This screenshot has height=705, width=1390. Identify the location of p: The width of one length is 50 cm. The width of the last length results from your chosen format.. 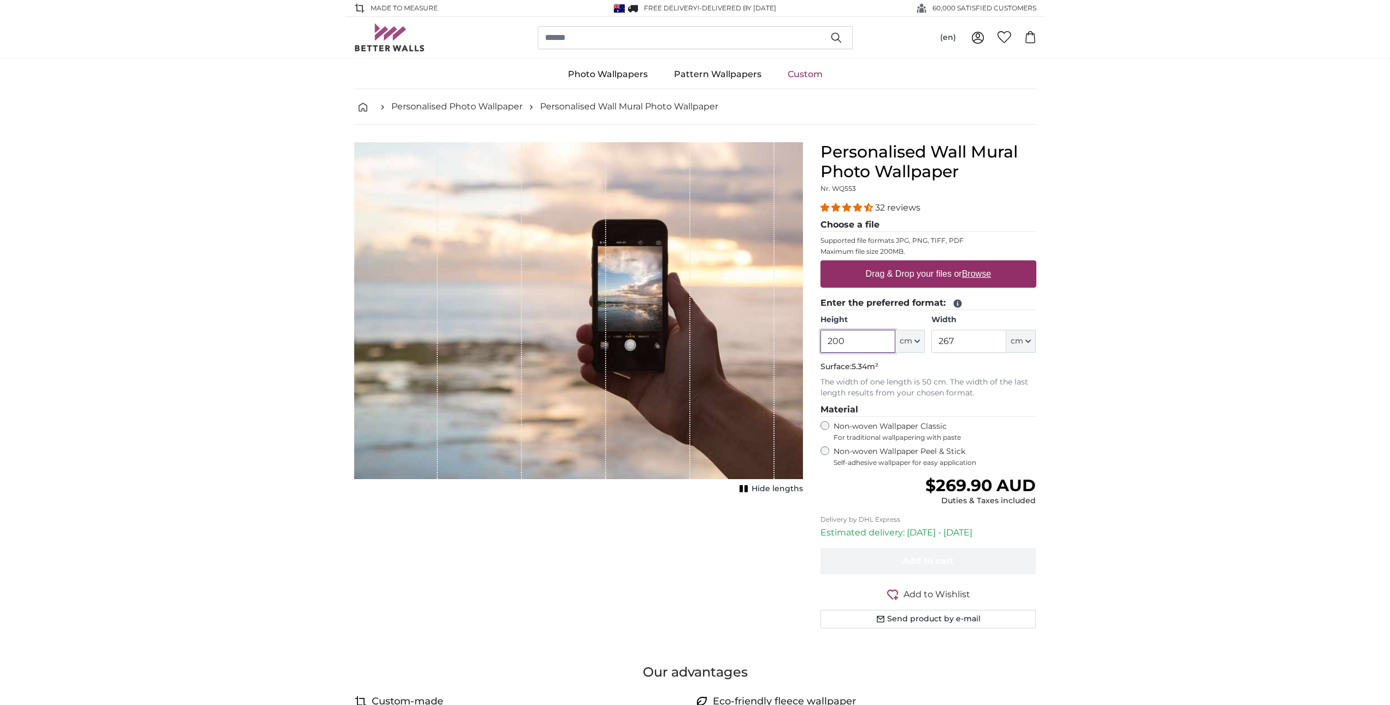
(928, 388).